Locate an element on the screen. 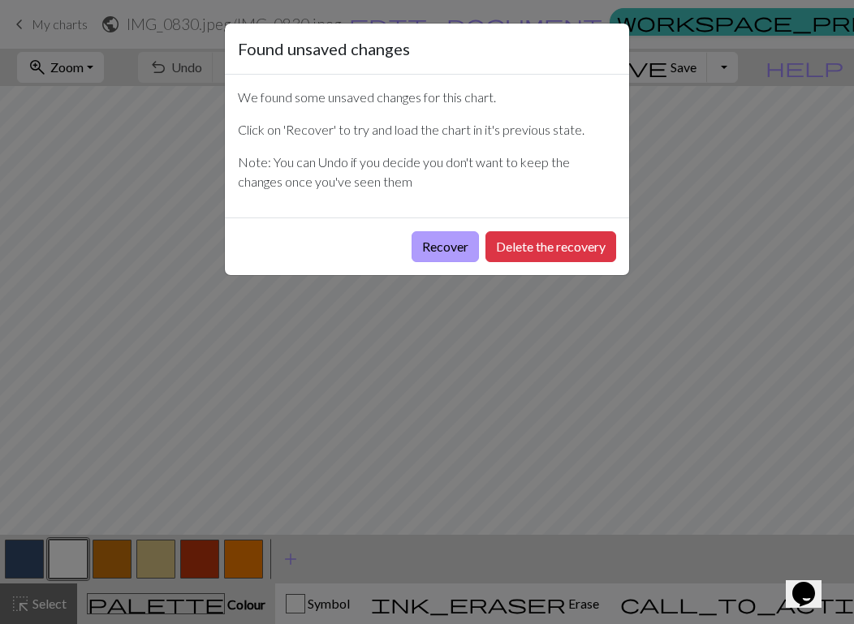 The width and height of the screenshot is (854, 624). button: Delete the recovery is located at coordinates (550, 247).